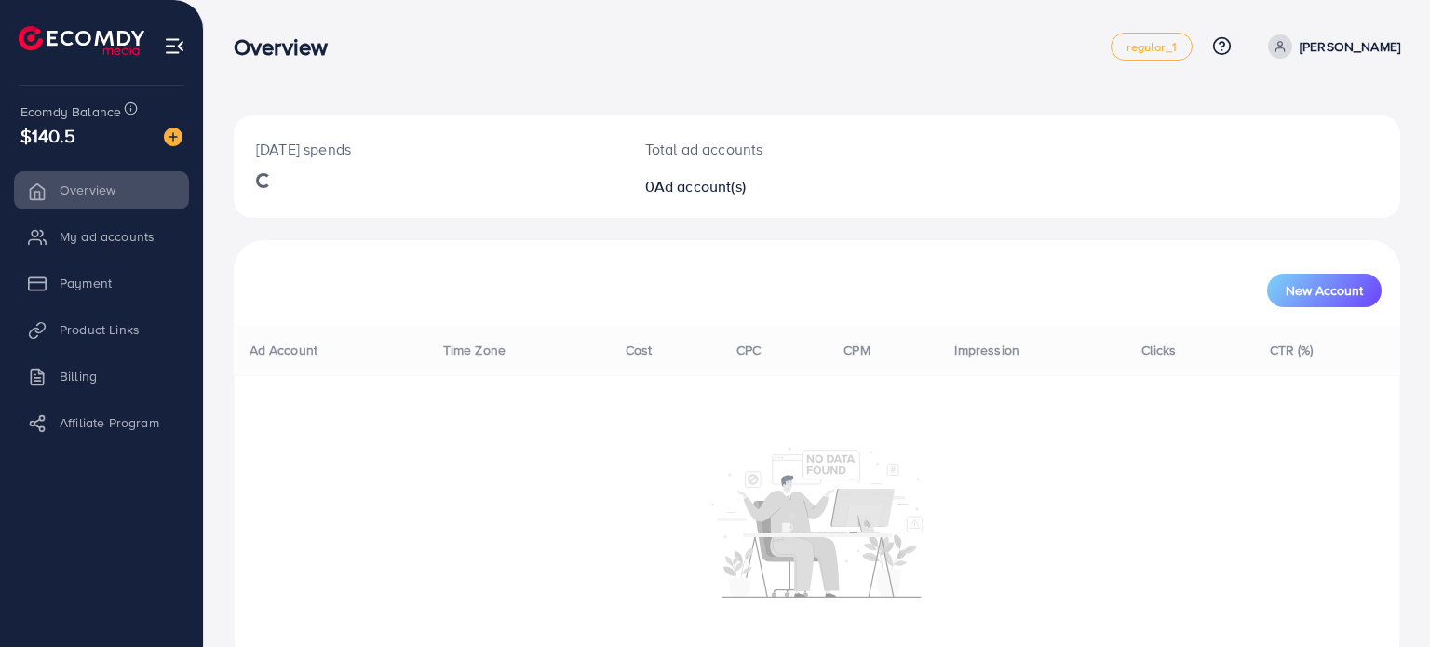 The width and height of the screenshot is (1430, 647). I want to click on a: logo, so click(81, 40).